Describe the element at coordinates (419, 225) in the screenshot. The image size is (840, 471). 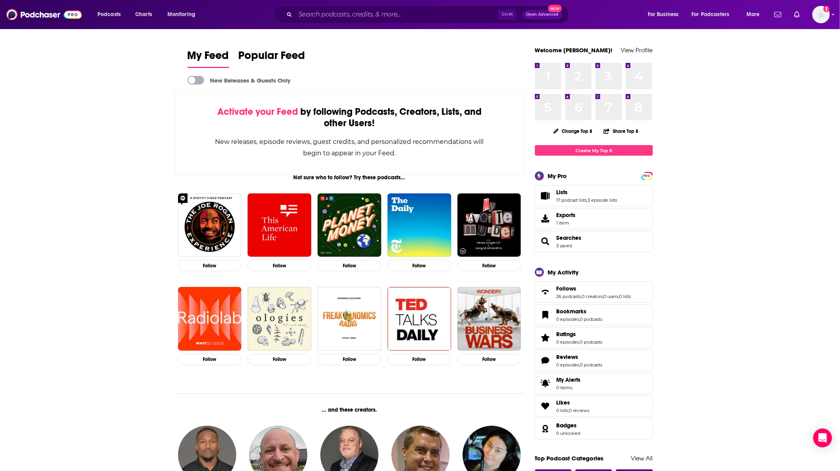
I see `a: The Daily` at that location.